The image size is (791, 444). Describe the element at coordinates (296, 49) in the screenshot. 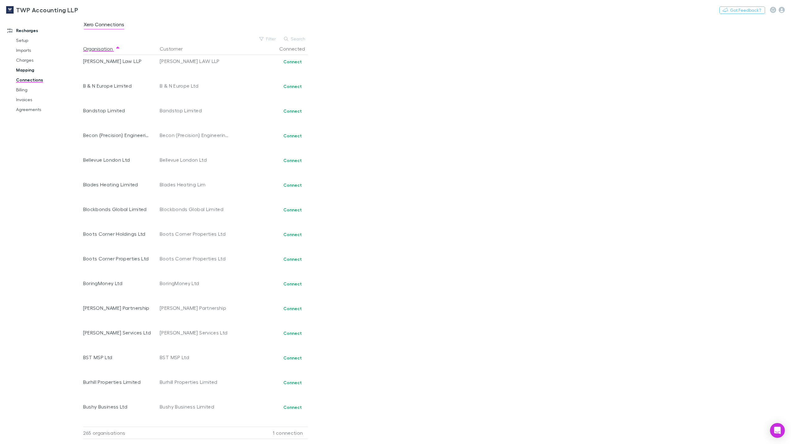

I see `button: Connected` at that location.